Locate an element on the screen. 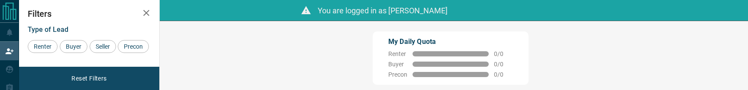  span: Type of Lead is located at coordinates (48, 29).